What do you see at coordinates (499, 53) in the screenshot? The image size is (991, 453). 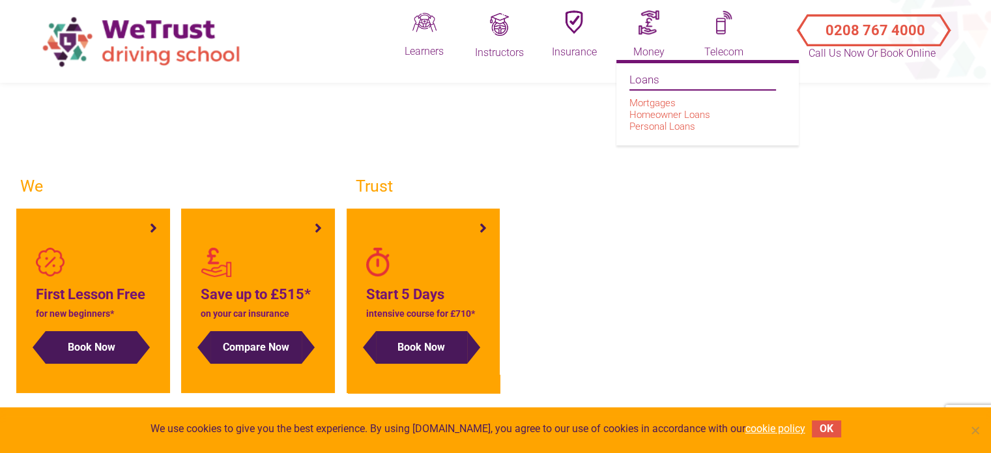 I see `div: Instructors` at bounding box center [499, 53].